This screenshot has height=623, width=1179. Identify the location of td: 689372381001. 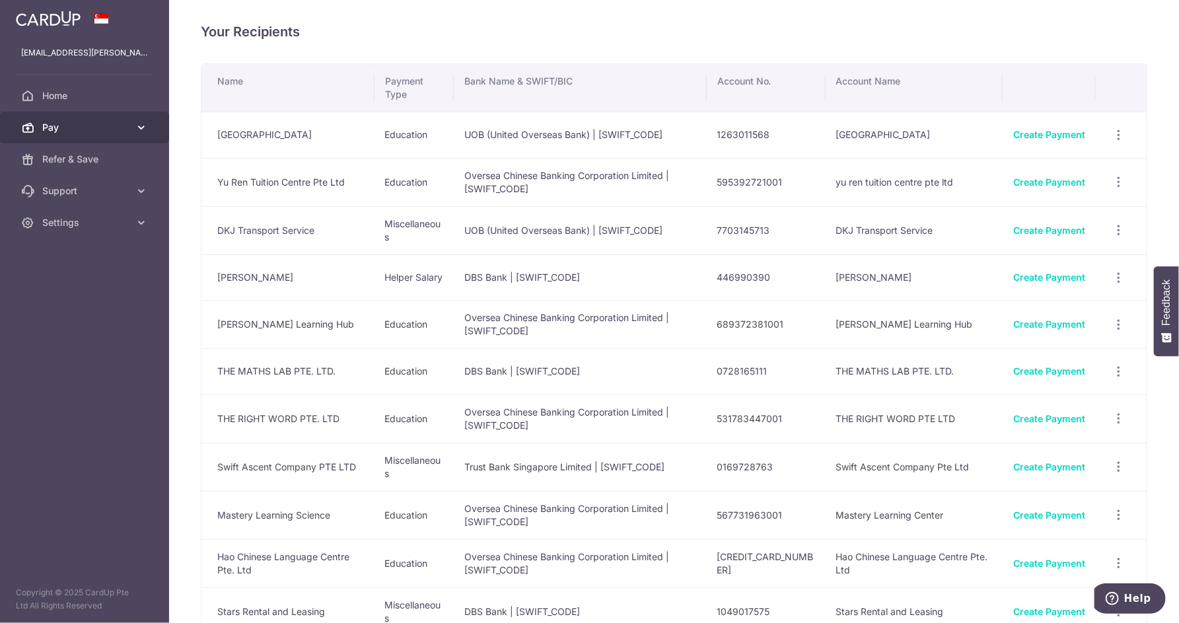
(766, 324).